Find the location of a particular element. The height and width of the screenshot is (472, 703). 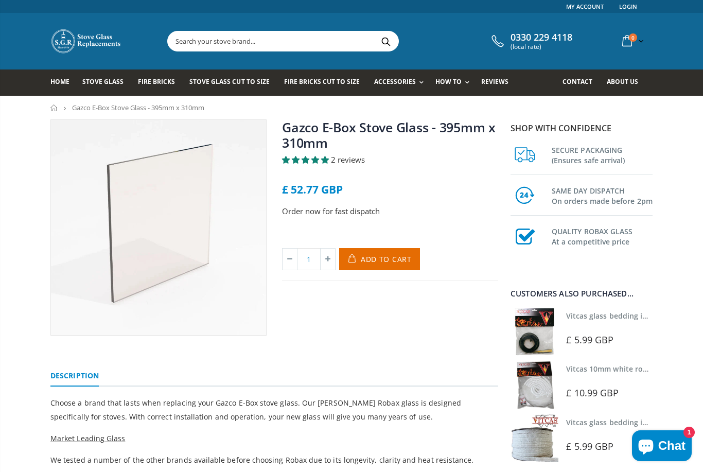

button: Add to Cart is located at coordinates (379, 259).